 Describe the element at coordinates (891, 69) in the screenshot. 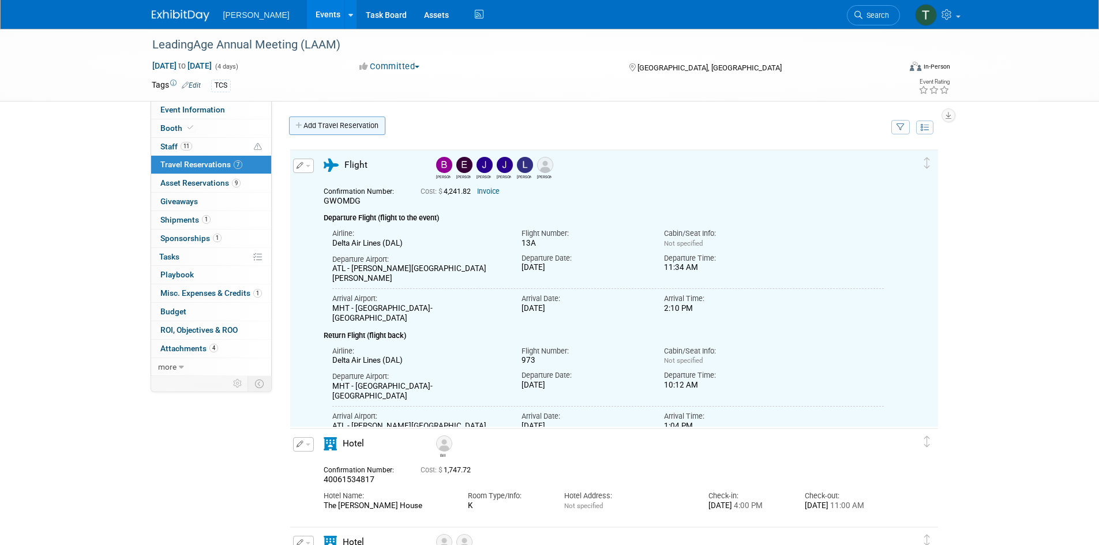

I see `div: Event Format` at that location.